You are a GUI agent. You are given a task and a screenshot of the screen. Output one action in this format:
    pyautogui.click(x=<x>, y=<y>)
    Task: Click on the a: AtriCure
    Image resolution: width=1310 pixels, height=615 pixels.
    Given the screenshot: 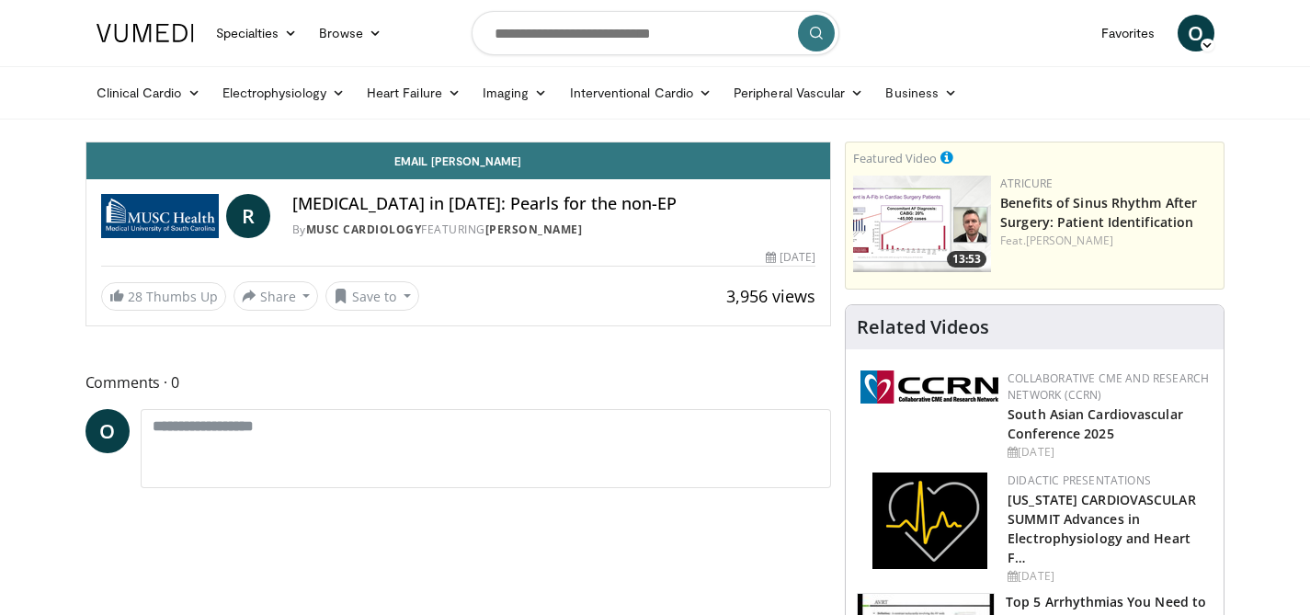 What is the action you would take?
    pyautogui.click(x=1026, y=183)
    